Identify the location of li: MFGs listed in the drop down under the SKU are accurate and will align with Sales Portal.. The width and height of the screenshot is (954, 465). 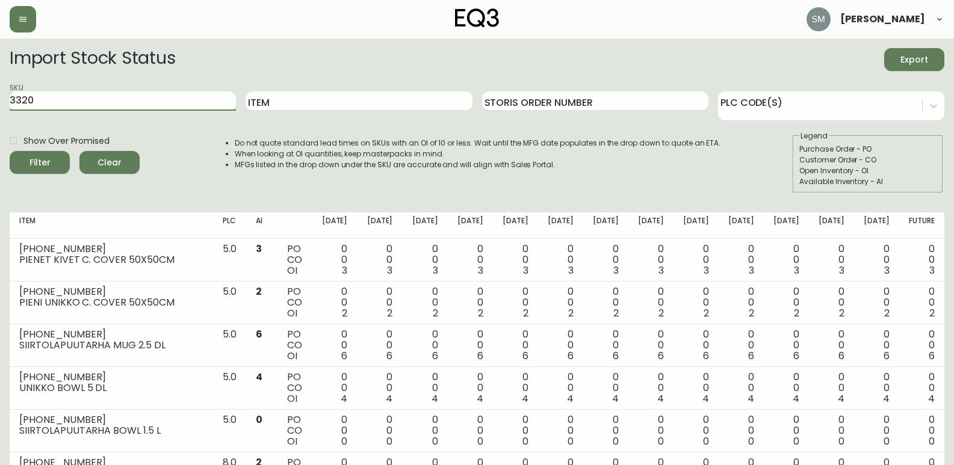
(478, 165).